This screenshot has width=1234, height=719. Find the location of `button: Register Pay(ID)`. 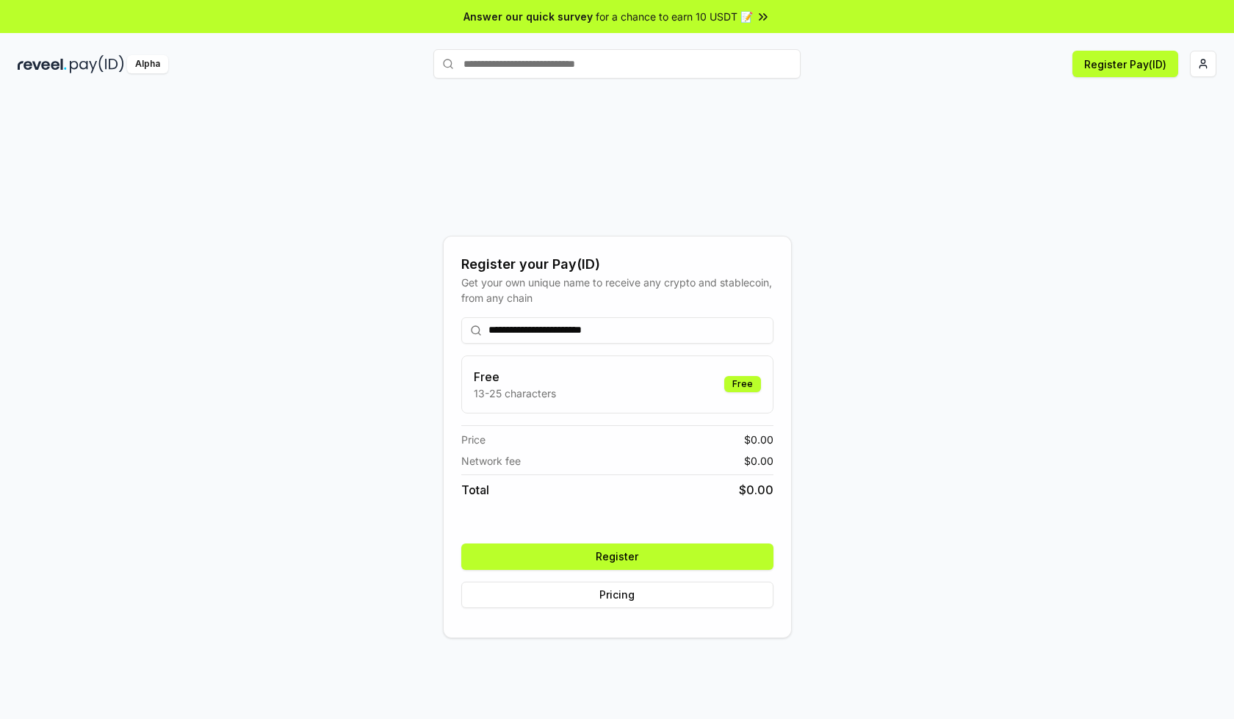

button: Register Pay(ID) is located at coordinates (1125, 64).